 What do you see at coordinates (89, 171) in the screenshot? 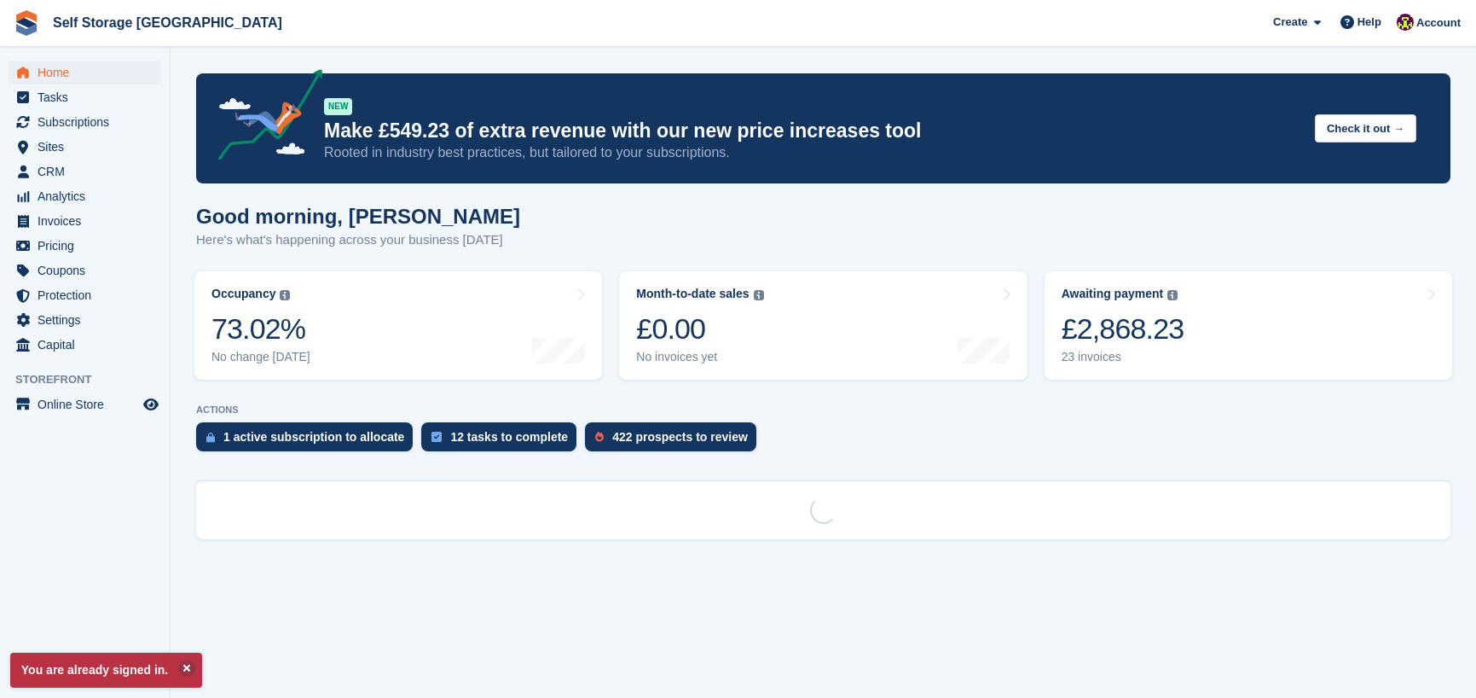
I see `span: CRM` at bounding box center [89, 171].